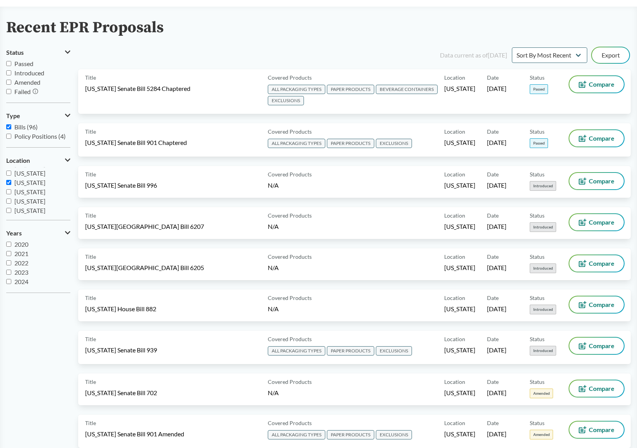  Describe the element at coordinates (9, 263) in the screenshot. I see `input: 2022` at that location.